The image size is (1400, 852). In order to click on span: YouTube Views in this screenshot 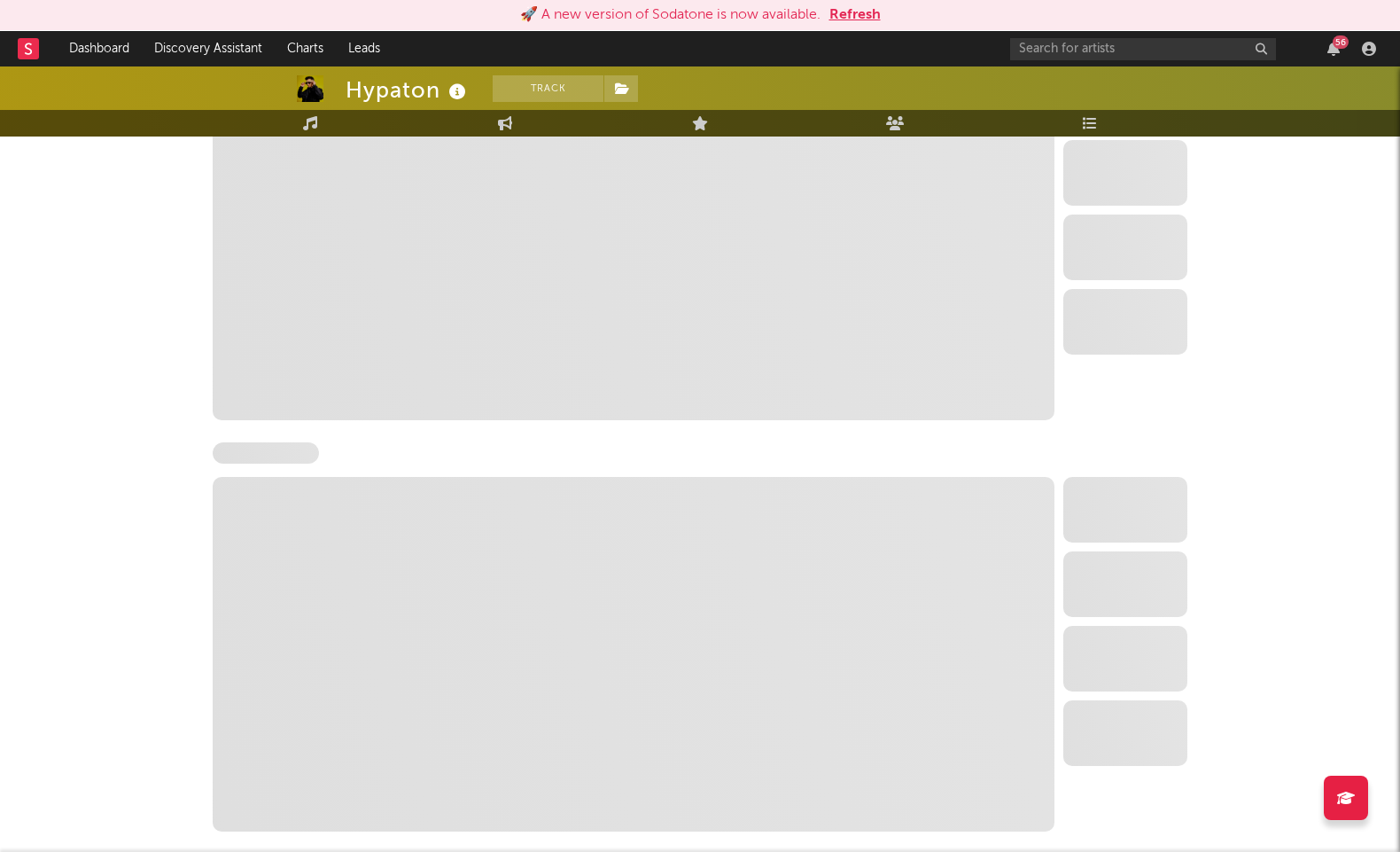, I will do `click(265, 453)`.